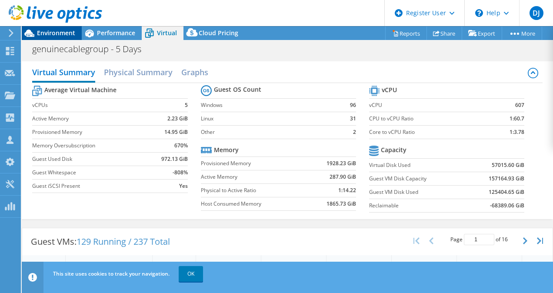  What do you see at coordinates (418, 206) in the screenshot?
I see `label: Reclaimable` at bounding box center [418, 206].